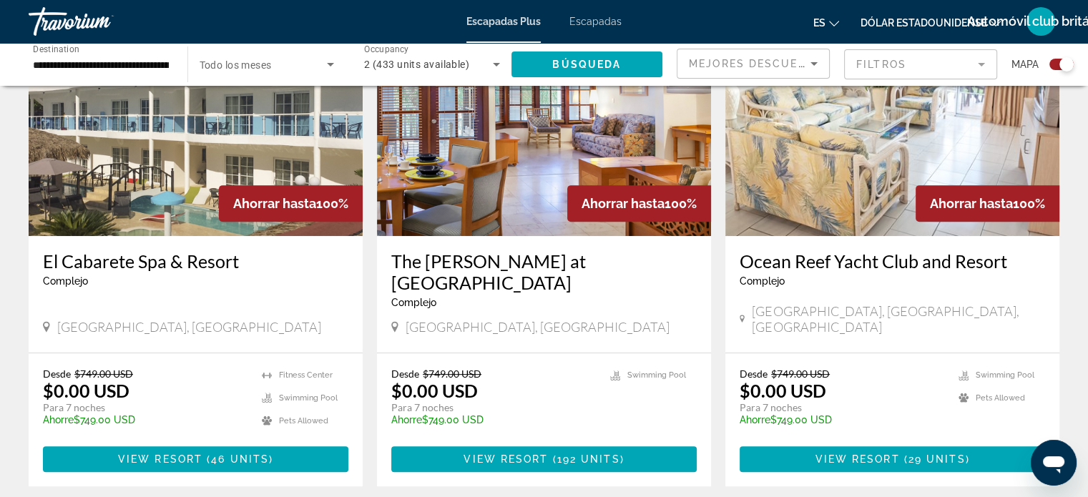 Image resolution: width=1088 pixels, height=497 pixels. I want to click on span: 29 units, so click(937, 459).